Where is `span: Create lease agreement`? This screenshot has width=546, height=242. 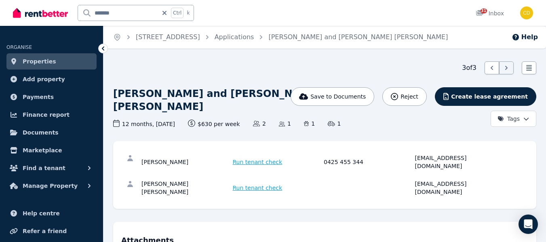 span: Create lease agreement is located at coordinates (489, 97).